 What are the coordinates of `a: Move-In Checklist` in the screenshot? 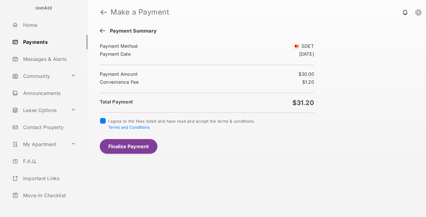 It's located at (49, 195).